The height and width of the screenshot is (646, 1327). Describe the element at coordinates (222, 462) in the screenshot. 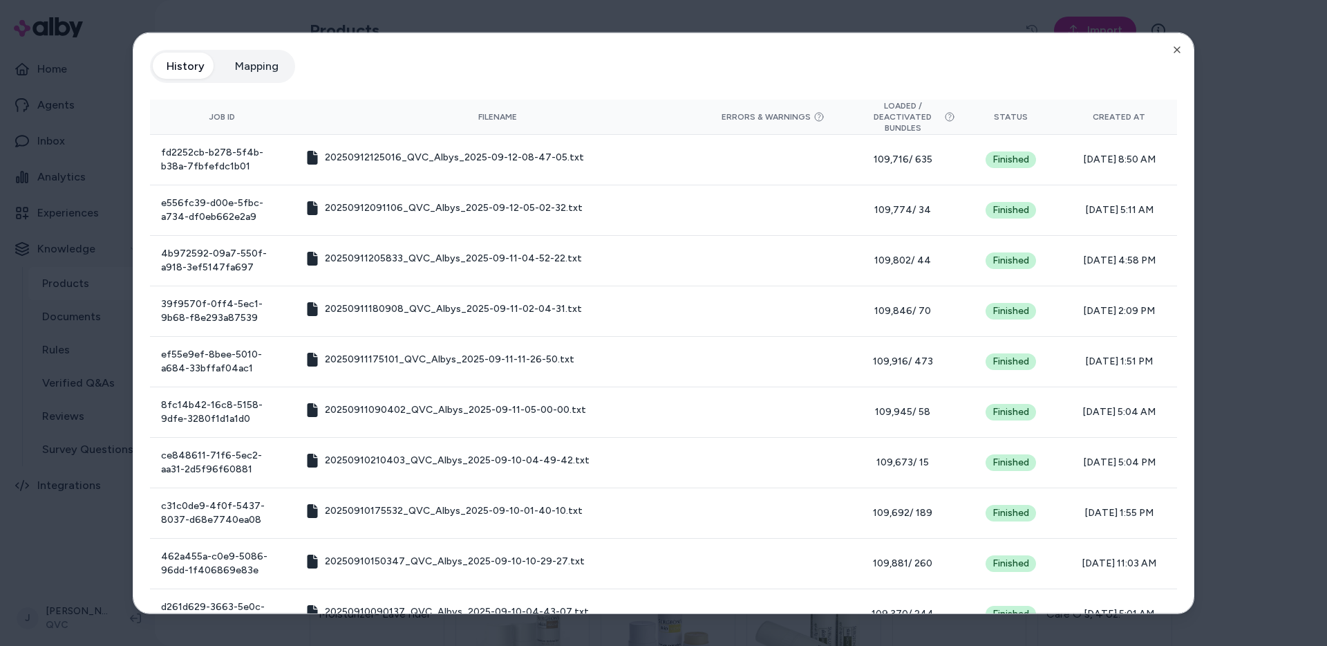

I see `td: ce848611-71f6-5ec2-aa31-2d5f96f60881` at that location.